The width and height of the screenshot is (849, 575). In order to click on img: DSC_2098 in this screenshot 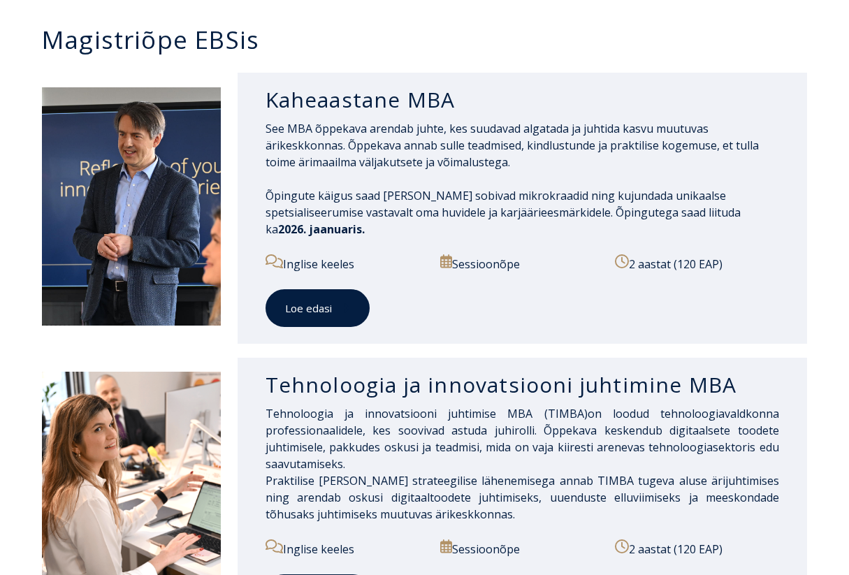, I will do `click(131, 207)`.